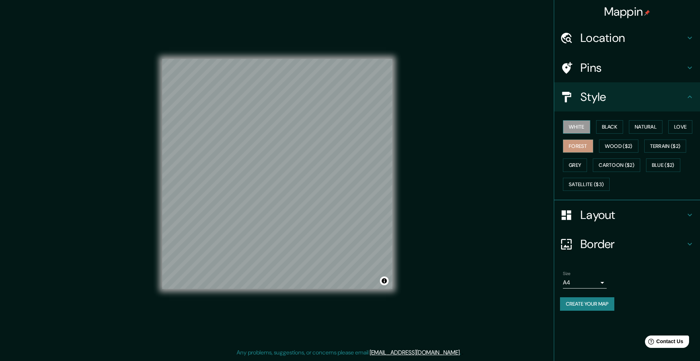 This screenshot has width=700, height=361. Describe the element at coordinates (663, 165) in the screenshot. I see `button: Blue ($2)` at that location.